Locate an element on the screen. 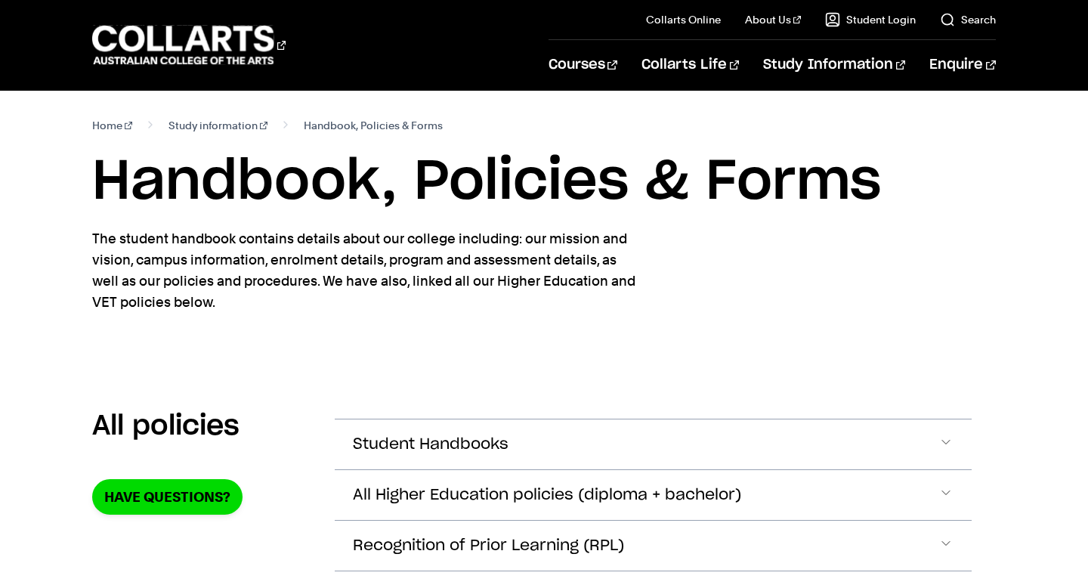 The image size is (1088, 588). a: Enquire is located at coordinates (962, 65).